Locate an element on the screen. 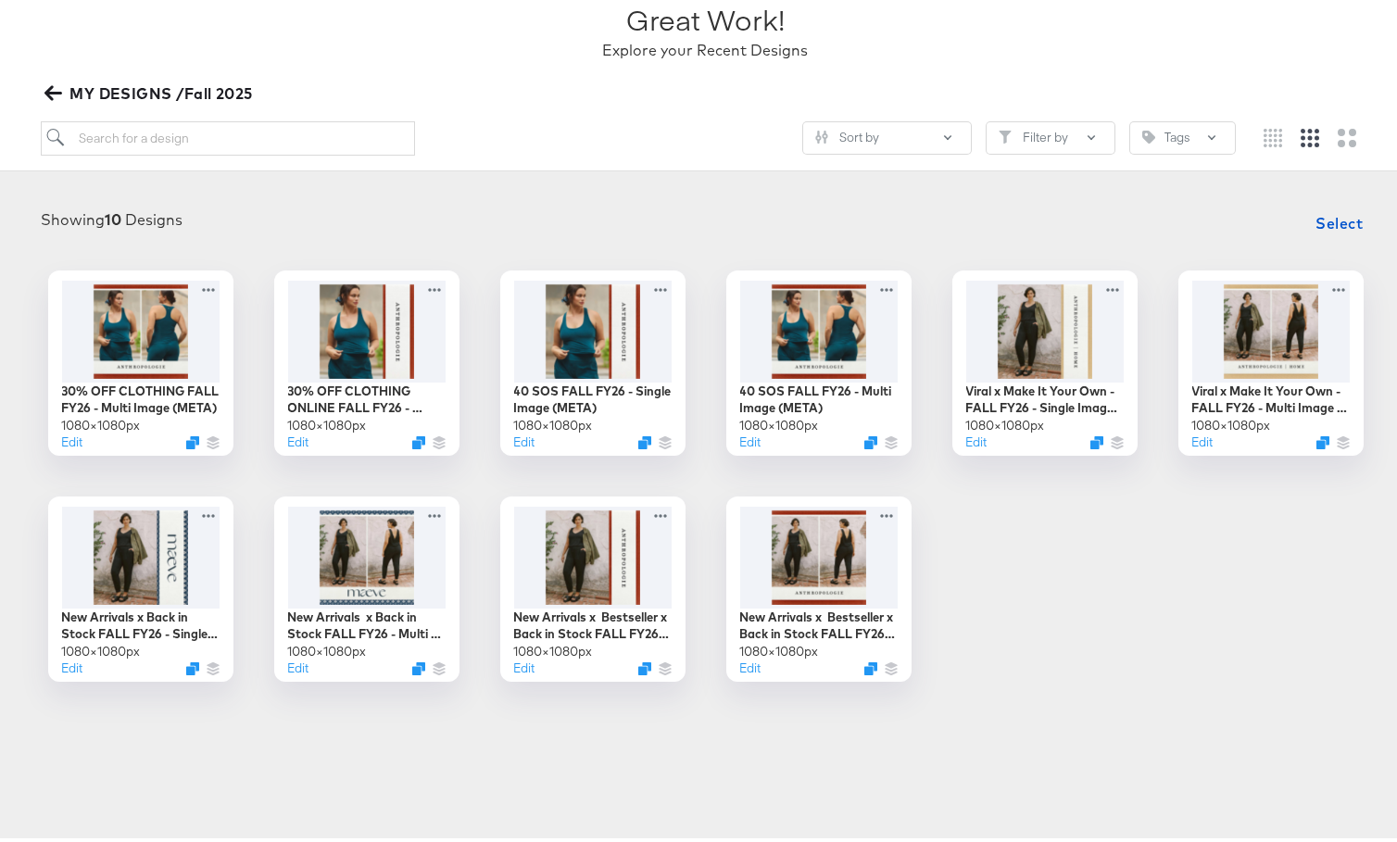  button: FilterFilter by is located at coordinates (1051, 134).